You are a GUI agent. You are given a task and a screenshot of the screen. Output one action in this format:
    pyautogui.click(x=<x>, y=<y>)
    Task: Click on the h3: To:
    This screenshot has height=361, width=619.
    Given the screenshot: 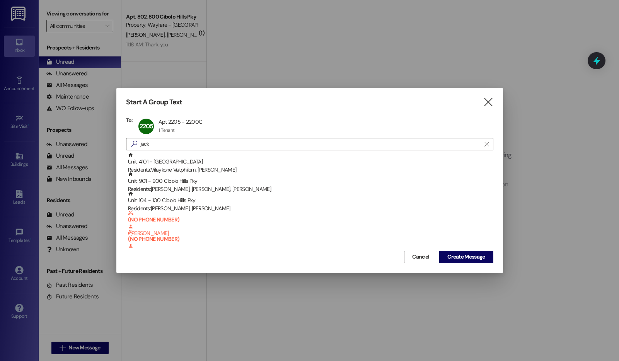 What is the action you would take?
    pyautogui.click(x=130, y=120)
    